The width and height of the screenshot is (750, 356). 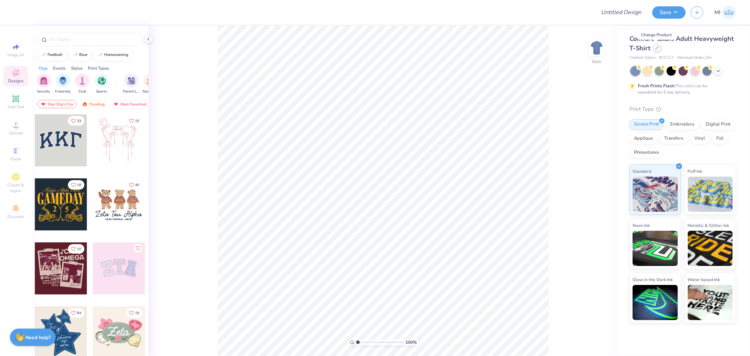 I want to click on div: Rhinestones, so click(x=647, y=153).